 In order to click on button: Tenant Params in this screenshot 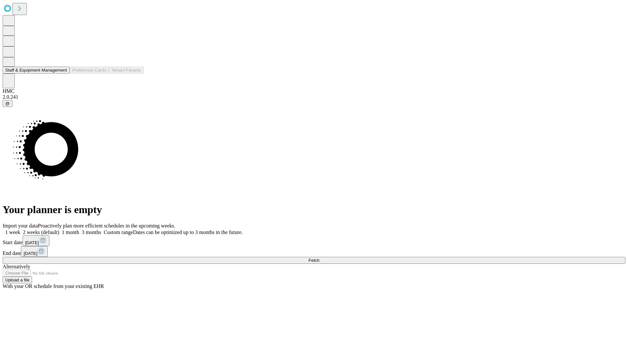, I will do `click(126, 70)`.